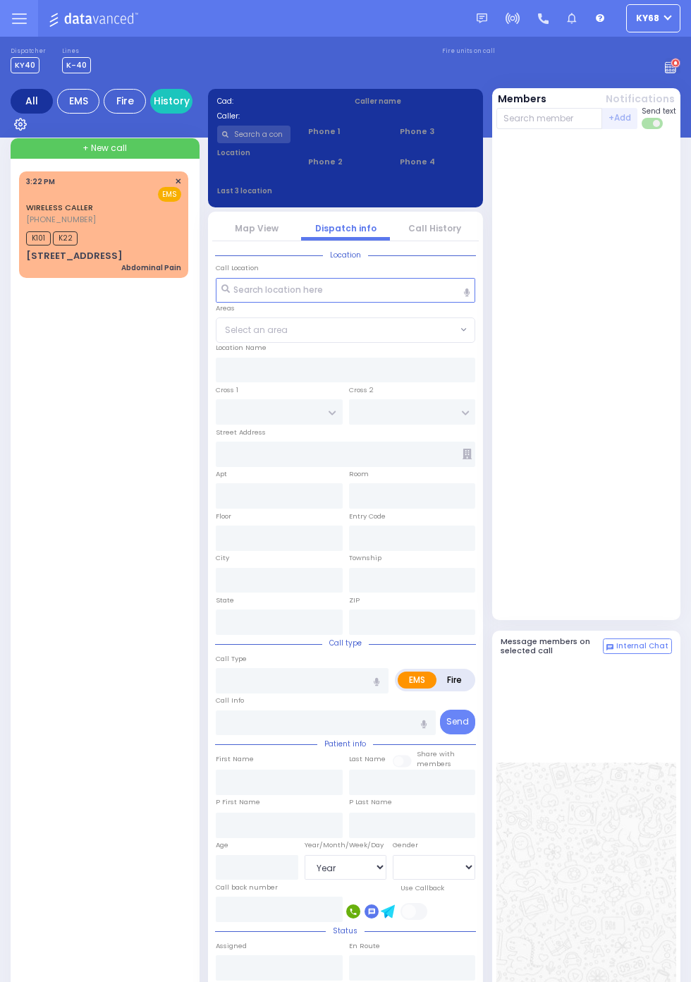  What do you see at coordinates (222, 474) in the screenshot?
I see `label: Apt` at bounding box center [222, 474].